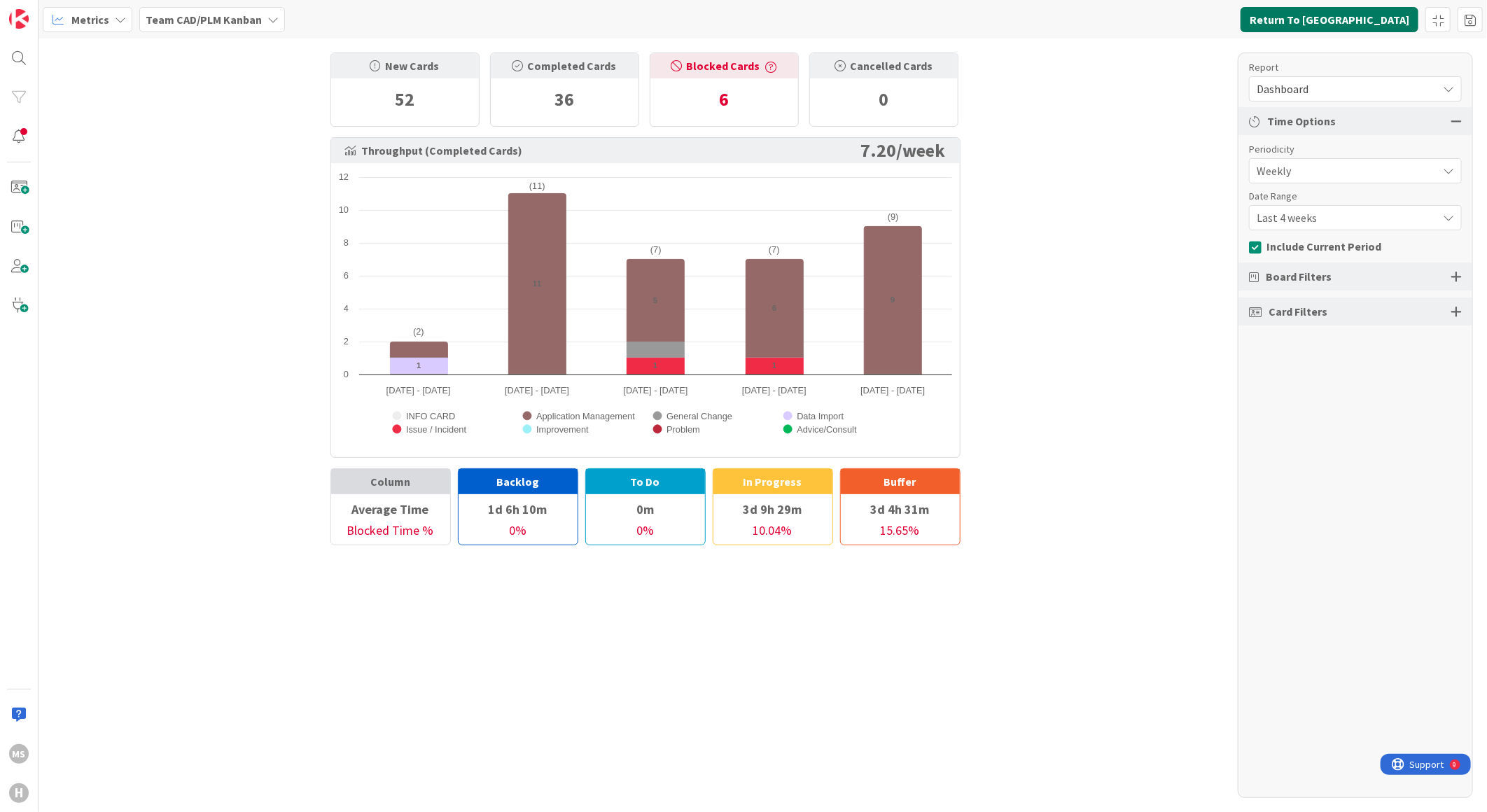 This screenshot has height=812, width=1487. What do you see at coordinates (893, 299) in the screenshot?
I see `text: 9` at bounding box center [893, 299].